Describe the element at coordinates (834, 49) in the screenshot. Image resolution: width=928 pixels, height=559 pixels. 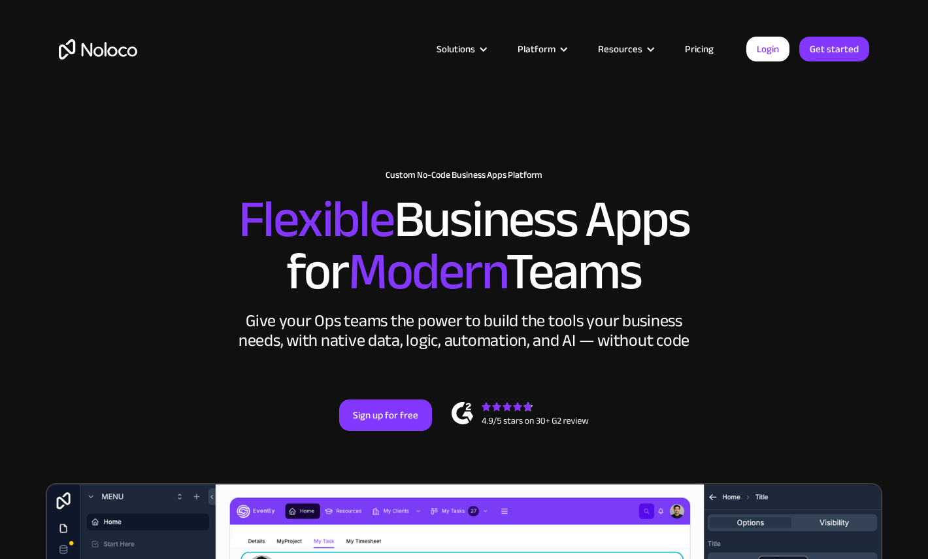
I see `a: Get started` at that location.